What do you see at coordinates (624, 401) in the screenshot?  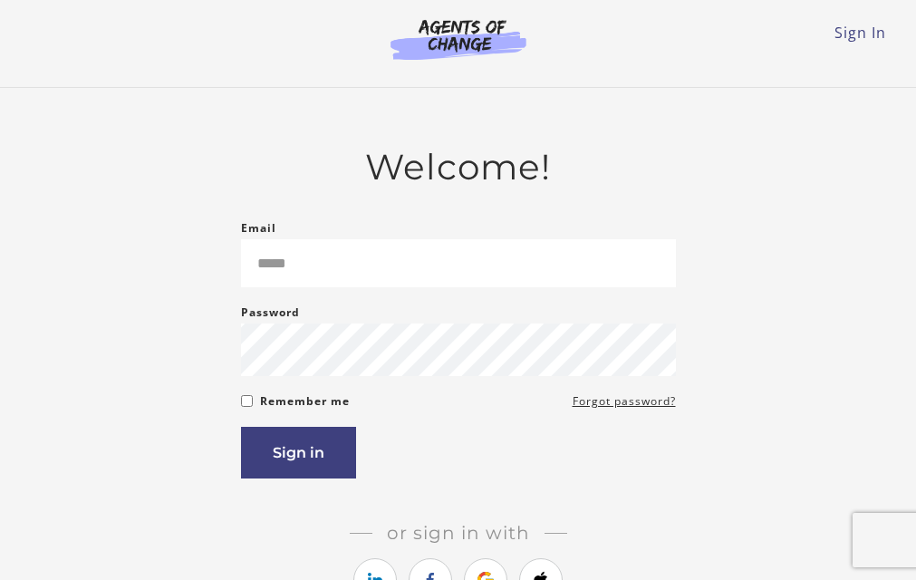 I see `a: Forgot password?` at bounding box center [624, 401].